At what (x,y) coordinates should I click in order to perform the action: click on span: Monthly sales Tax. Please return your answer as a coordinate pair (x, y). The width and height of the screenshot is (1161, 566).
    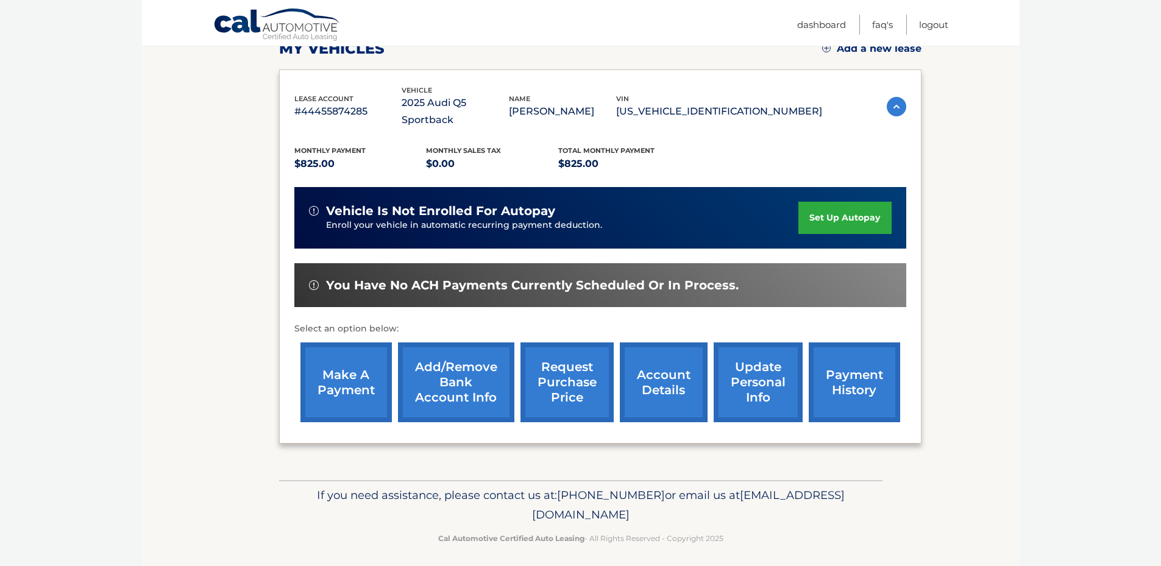
    Looking at the image, I should click on (463, 150).